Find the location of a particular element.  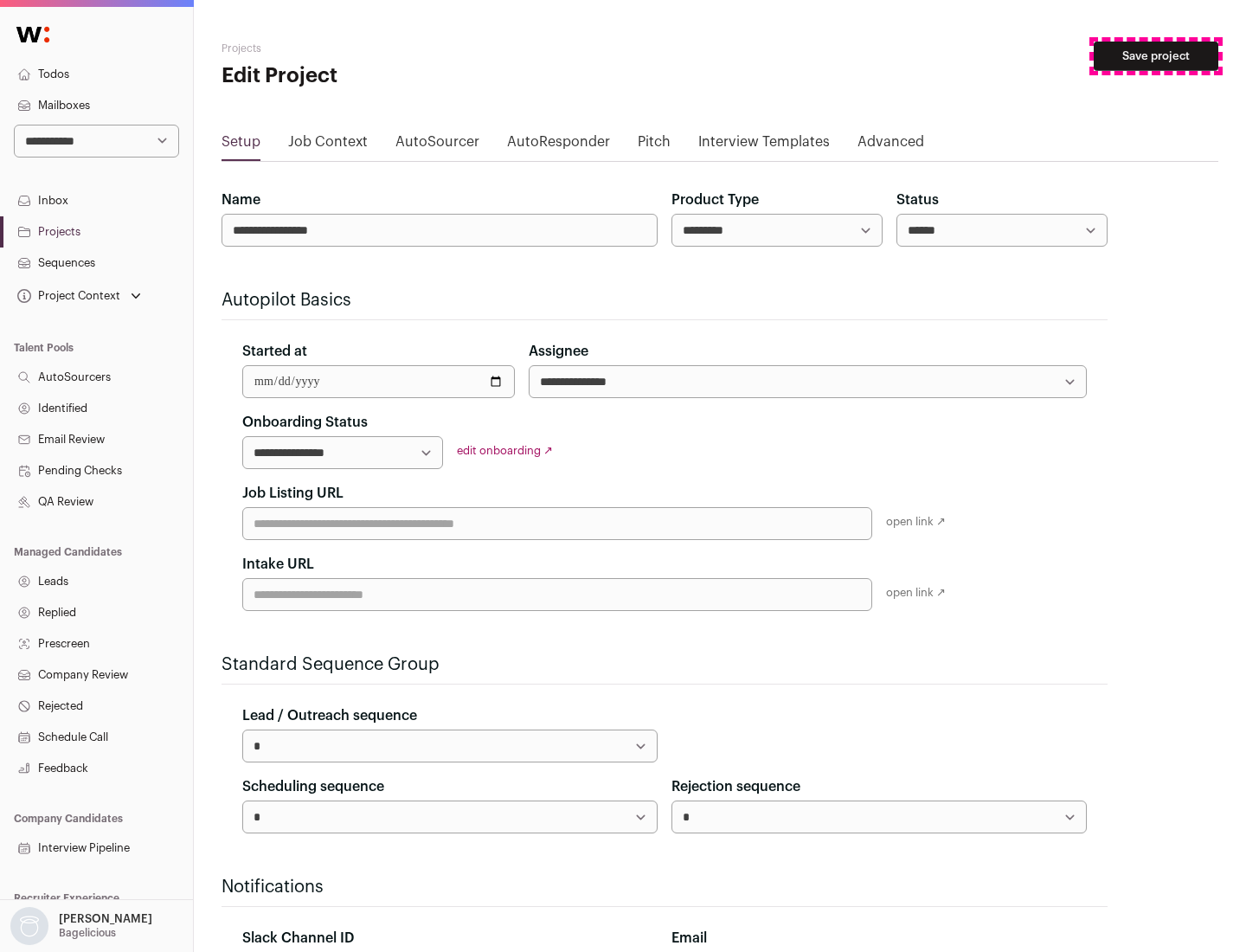

label: Job Listing URL is located at coordinates (293, 493).